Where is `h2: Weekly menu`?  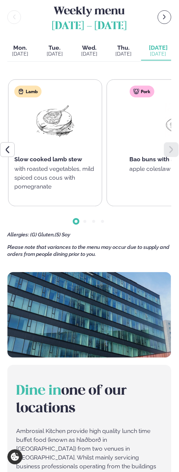 h2: Weekly menu is located at coordinates (89, 17).